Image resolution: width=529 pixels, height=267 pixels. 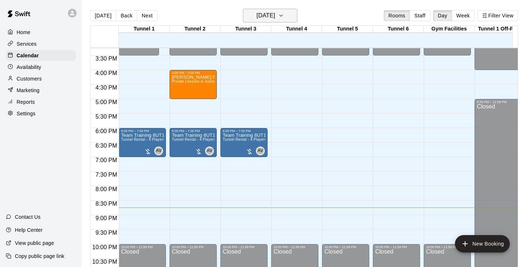 I want to click on a: Availability, so click(x=41, y=67).